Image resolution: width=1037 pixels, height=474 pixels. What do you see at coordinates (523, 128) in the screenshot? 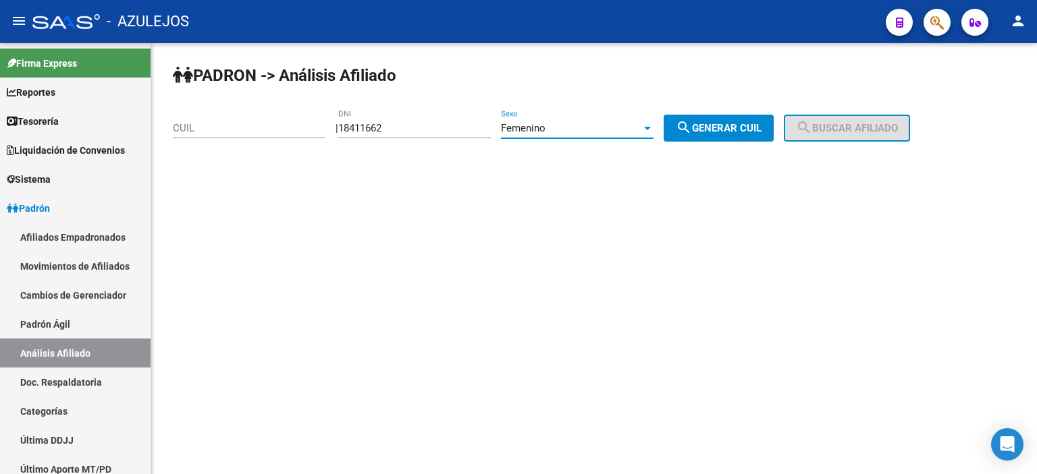
I see `span: Femenino` at bounding box center [523, 128].